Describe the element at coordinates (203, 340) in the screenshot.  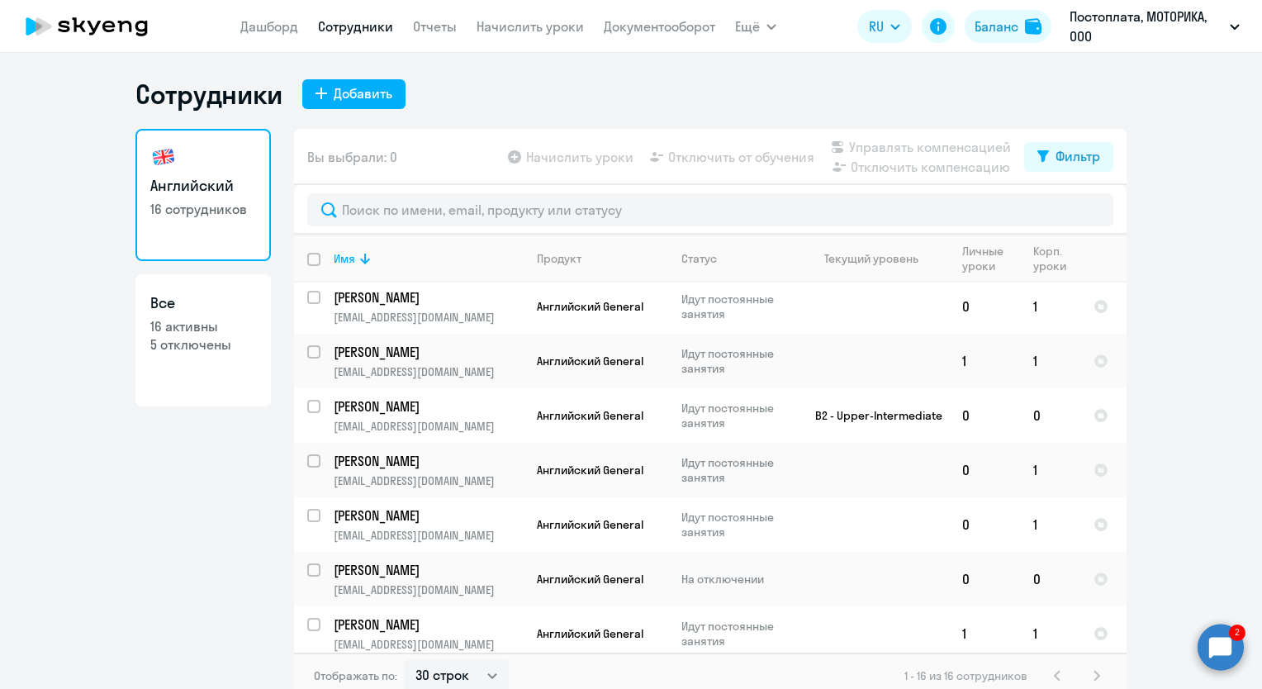
I see `a: Все16 активны5 отключены` at that location.